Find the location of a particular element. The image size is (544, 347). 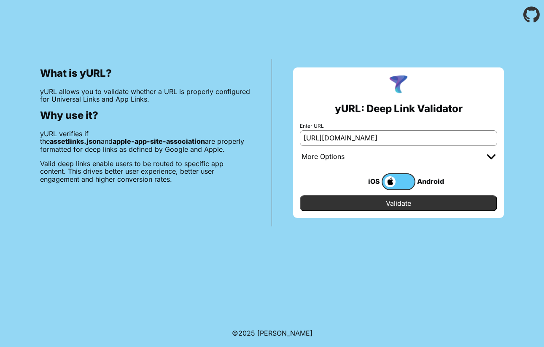

img: chevron is located at coordinates (491, 157).